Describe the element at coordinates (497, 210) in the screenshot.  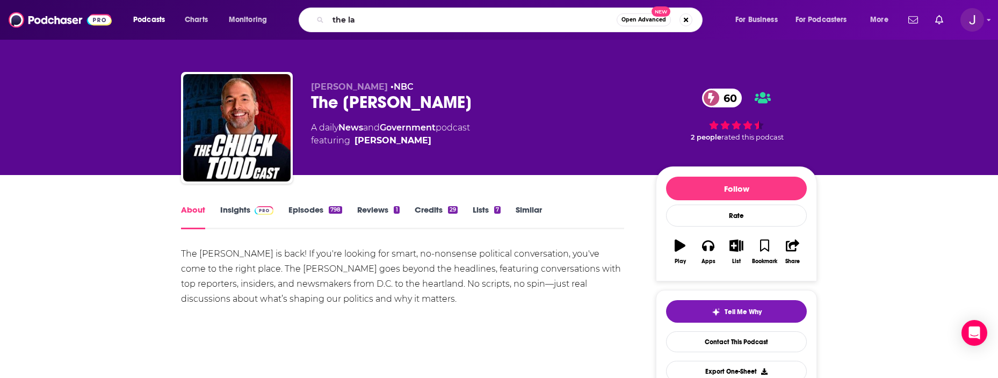
I see `div: 7` at that location.